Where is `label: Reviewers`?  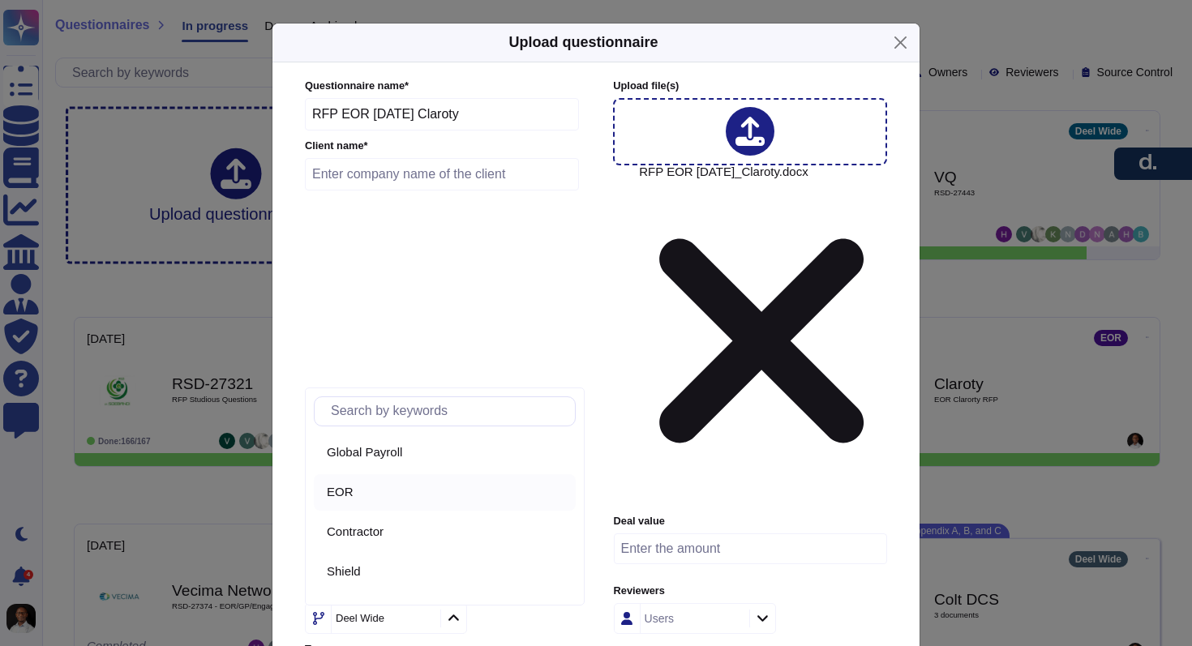
label: Reviewers is located at coordinates (750, 591).